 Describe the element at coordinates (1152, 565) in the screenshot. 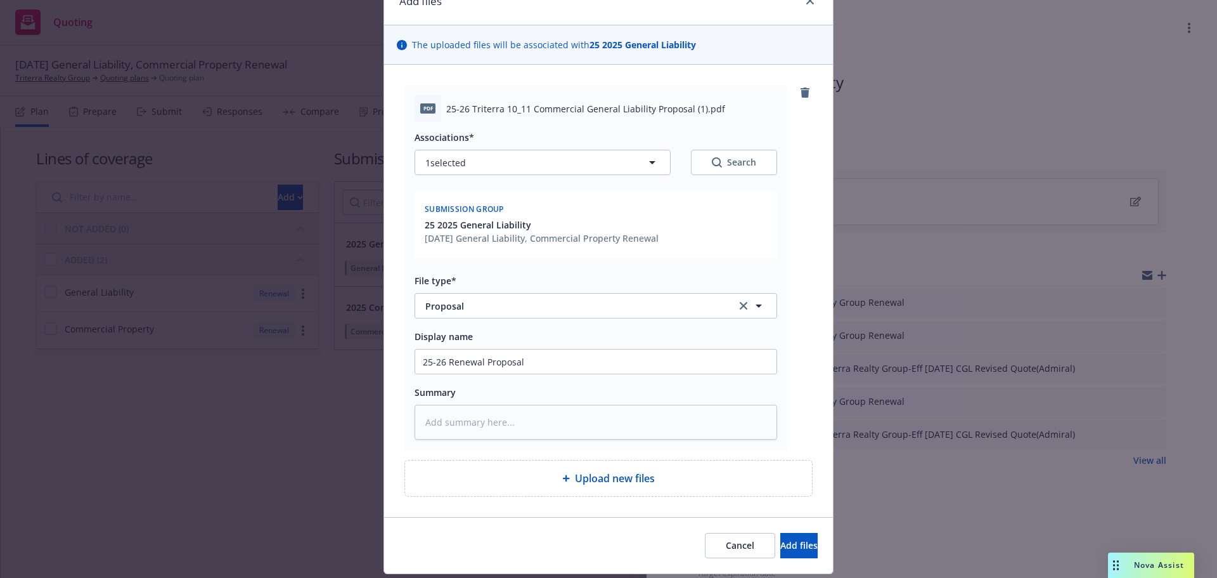

I see `button: Nova Assist` at that location.